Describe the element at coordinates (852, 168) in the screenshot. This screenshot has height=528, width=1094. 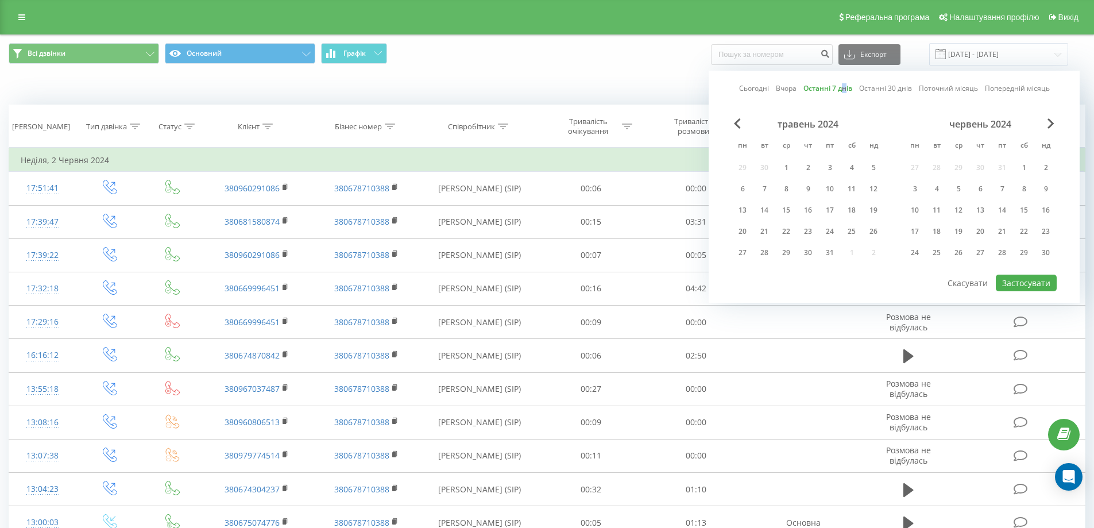
I see `div: сб 4 трав 2024 р.` at that location.